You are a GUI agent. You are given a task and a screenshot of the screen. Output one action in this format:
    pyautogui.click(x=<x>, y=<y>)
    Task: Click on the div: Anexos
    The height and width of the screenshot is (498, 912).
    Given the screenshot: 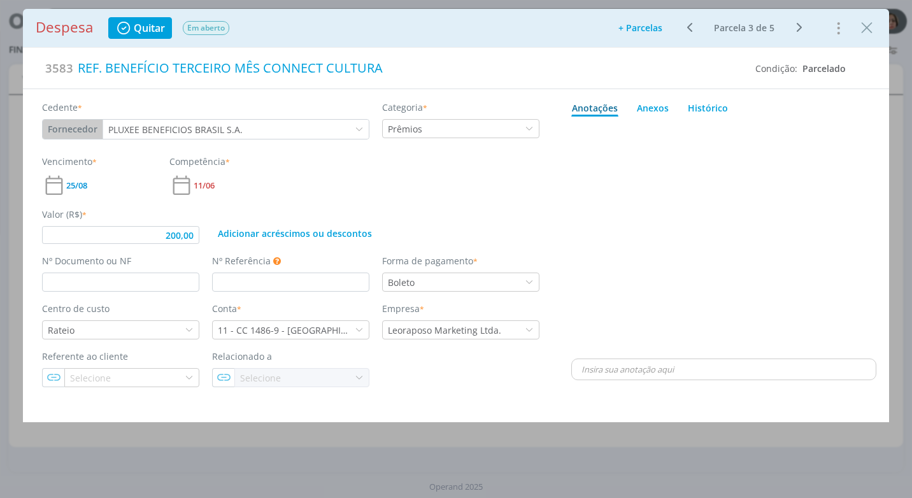 What is the action you would take?
    pyautogui.click(x=653, y=108)
    